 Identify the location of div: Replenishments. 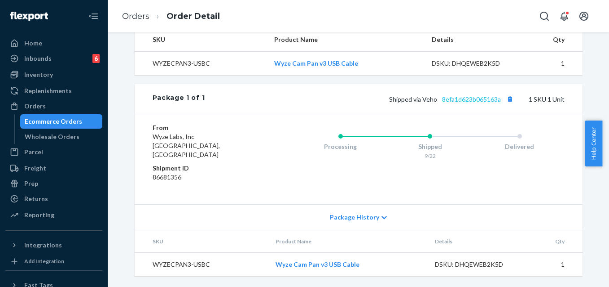
(48, 91).